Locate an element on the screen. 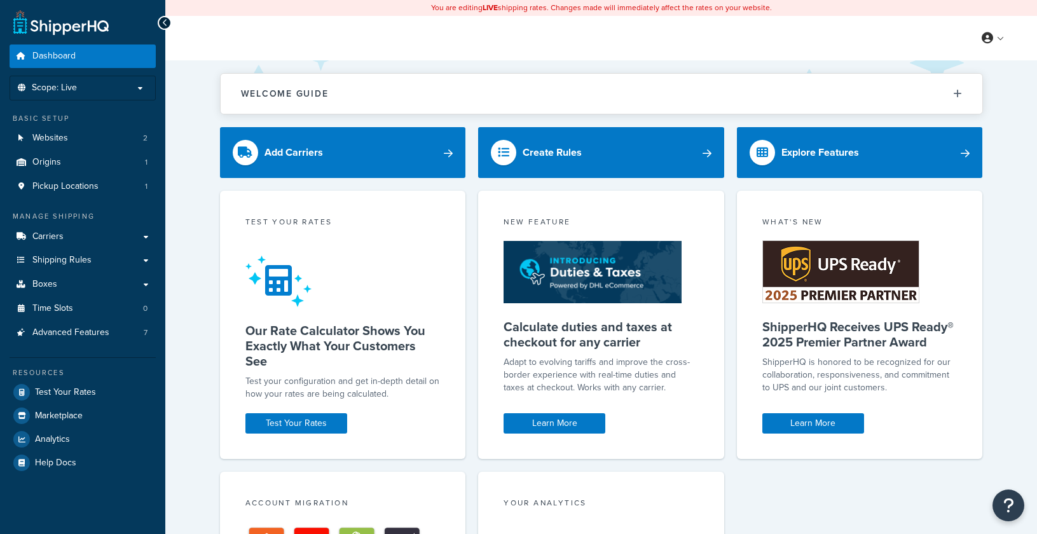 Image resolution: width=1037 pixels, height=534 pixels. div: Manage Shipping is located at coordinates (83, 216).